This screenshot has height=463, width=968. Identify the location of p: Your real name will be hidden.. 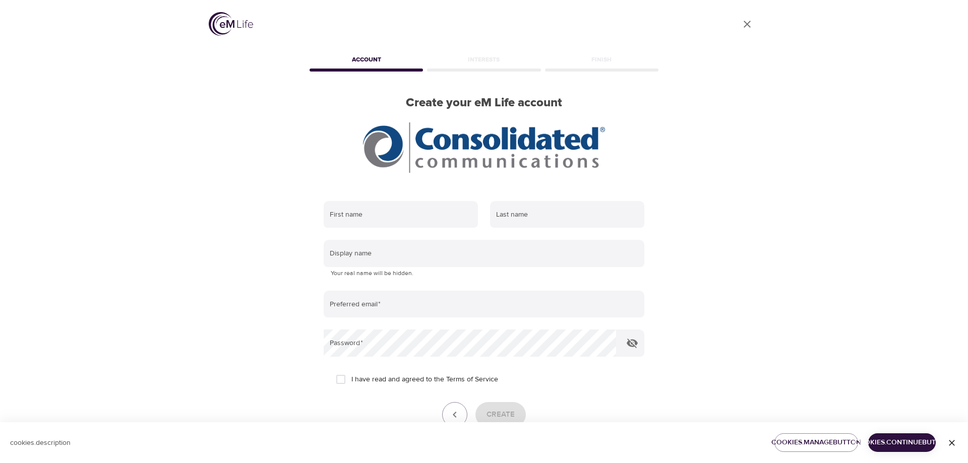
(484, 274).